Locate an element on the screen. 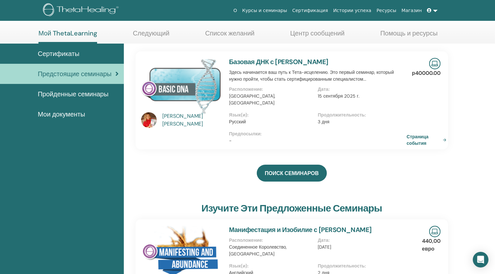 This screenshot has width=495, height=274. a: ПОИСК СЕМИНАРОВ is located at coordinates (292, 173).